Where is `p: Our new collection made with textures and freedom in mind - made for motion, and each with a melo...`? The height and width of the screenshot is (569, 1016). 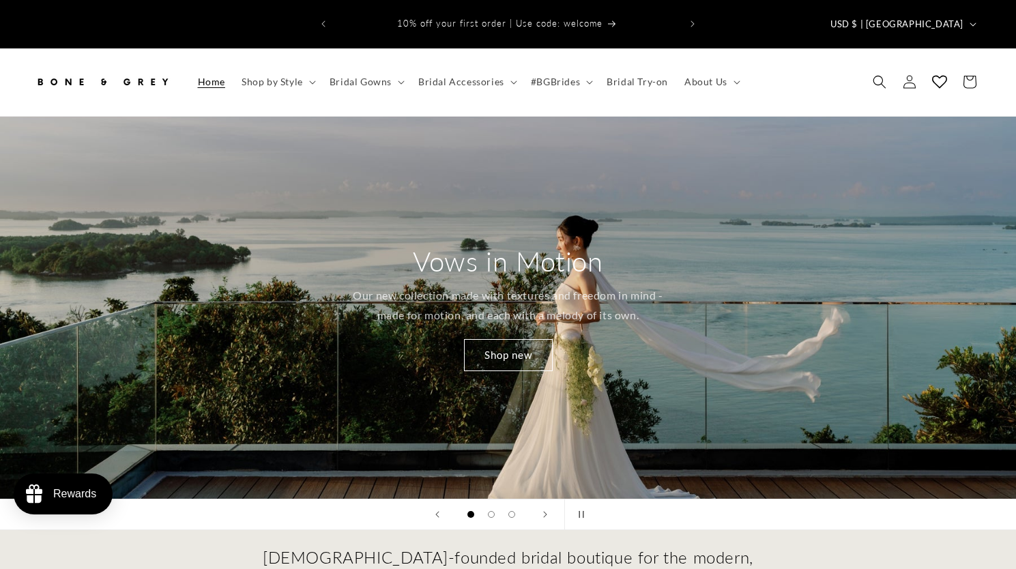
p: Our new collection made with textures and freedom in mind - made for motion, and each with a melo... is located at coordinates (508, 306).